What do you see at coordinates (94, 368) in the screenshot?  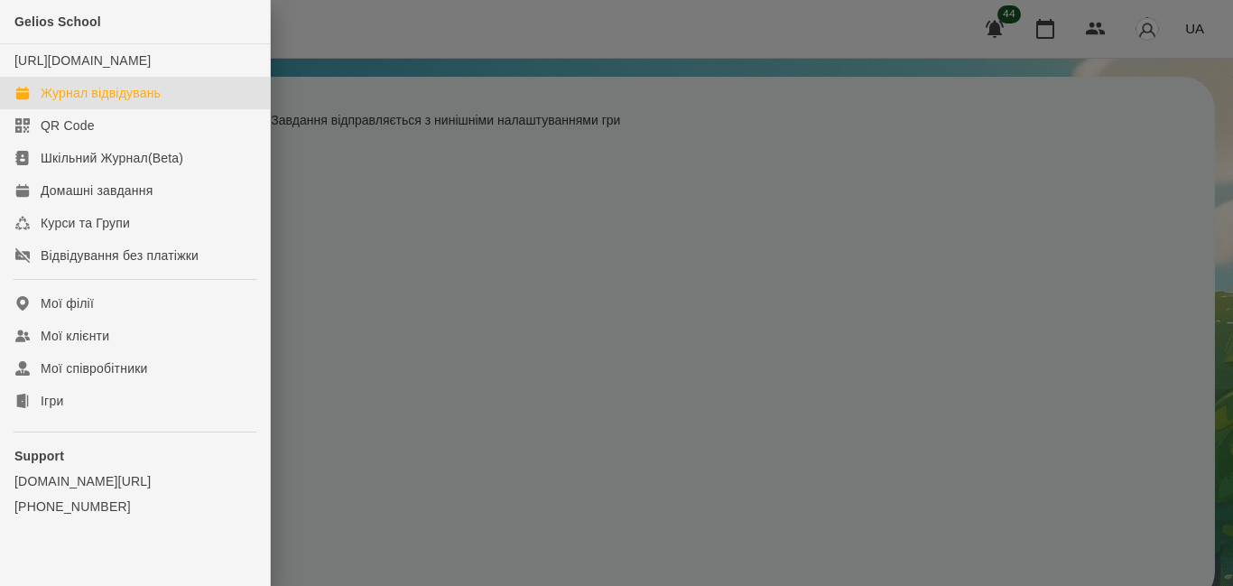 I see `div: Мої співробітники` at bounding box center [94, 368].